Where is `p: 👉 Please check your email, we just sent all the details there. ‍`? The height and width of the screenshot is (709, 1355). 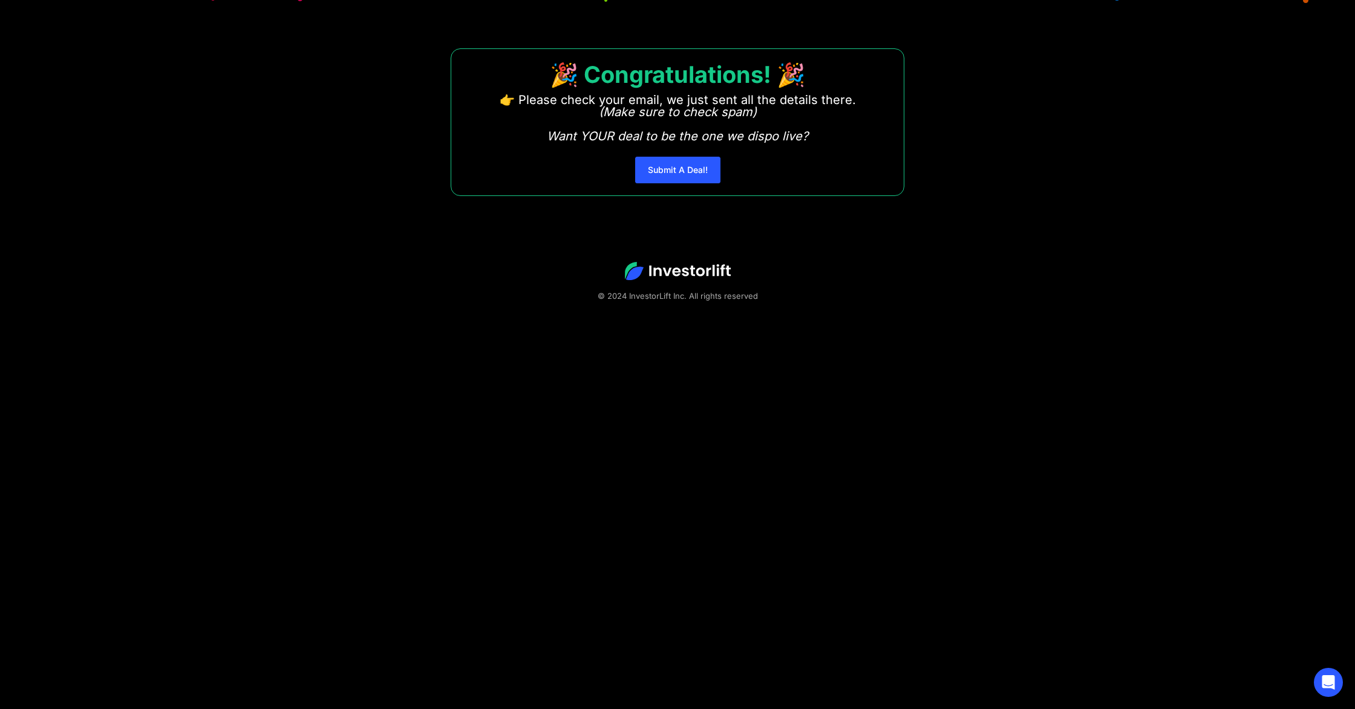 p: 👉 Please check your email, we just sent all the details there. ‍ is located at coordinates (677, 118).